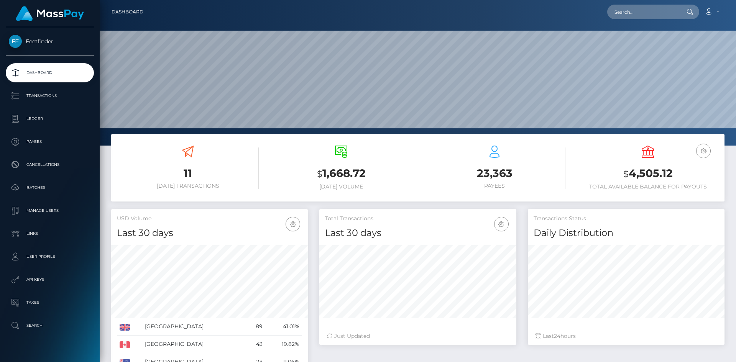 This screenshot has height=362, width=736. What do you see at coordinates (626, 336) in the screenshot?
I see `div: Last hours` at bounding box center [626, 336].